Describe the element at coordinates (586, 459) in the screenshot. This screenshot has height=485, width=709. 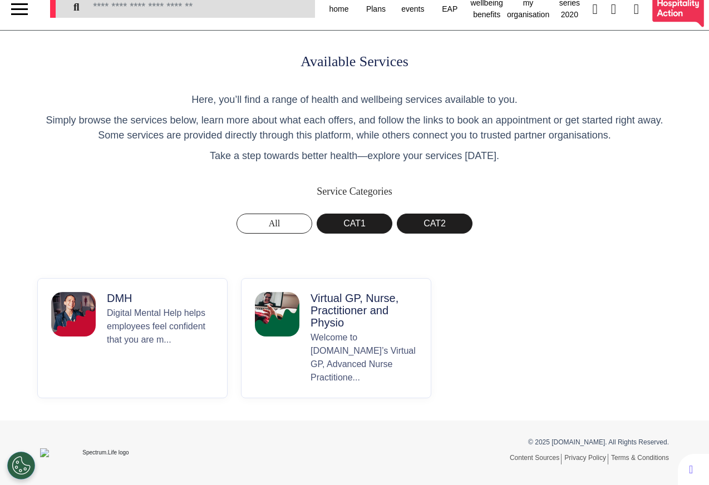
I see `a: Privacy Policy` at that location.